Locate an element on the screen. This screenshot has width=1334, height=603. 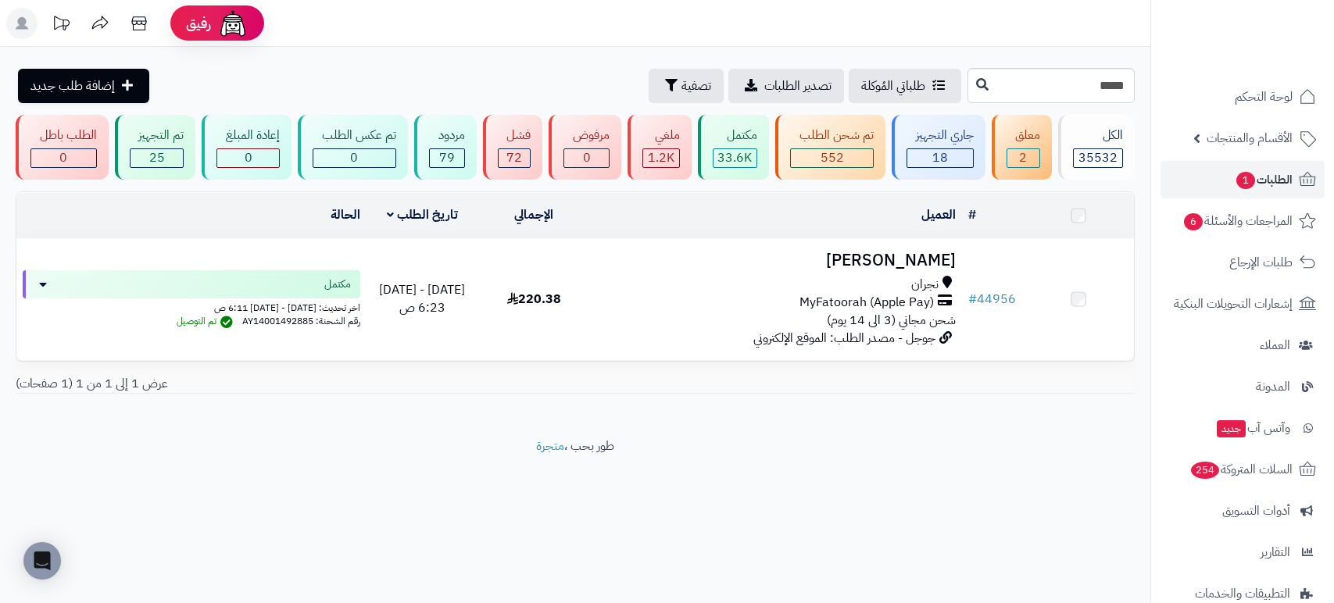
span: 35532 is located at coordinates (1098, 158).